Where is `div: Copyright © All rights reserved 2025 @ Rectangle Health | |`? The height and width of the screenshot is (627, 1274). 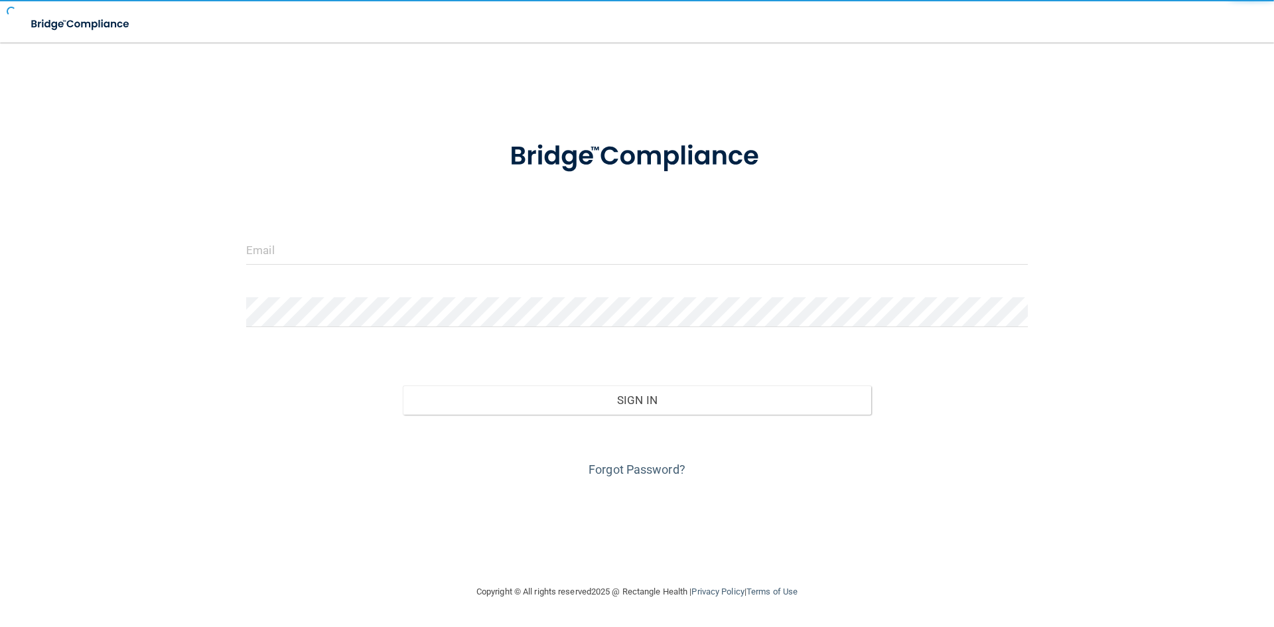
div: Copyright © All rights reserved 2025 @ Rectangle Health | | is located at coordinates (637, 592).